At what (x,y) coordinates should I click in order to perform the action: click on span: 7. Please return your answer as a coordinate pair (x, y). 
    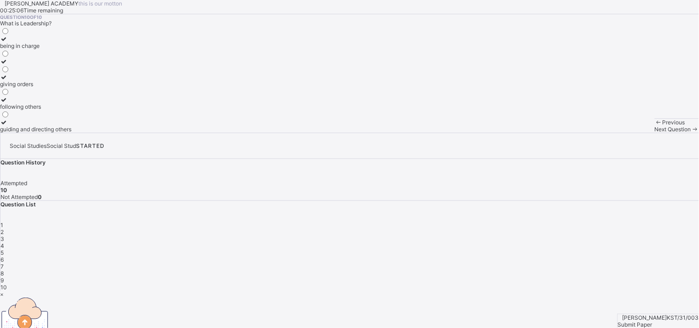
    Looking at the image, I should click on (2, 266).